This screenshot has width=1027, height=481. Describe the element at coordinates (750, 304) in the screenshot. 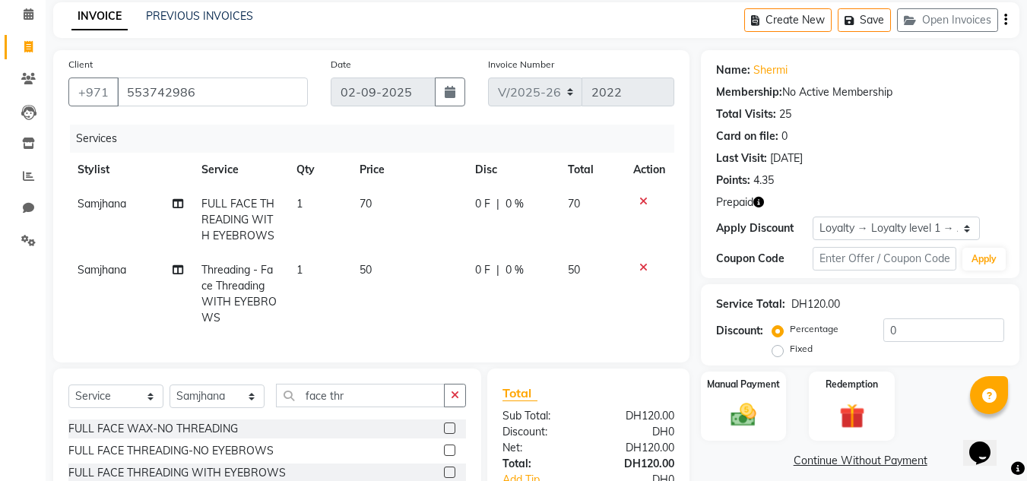

I see `div: Service Total:` at that location.